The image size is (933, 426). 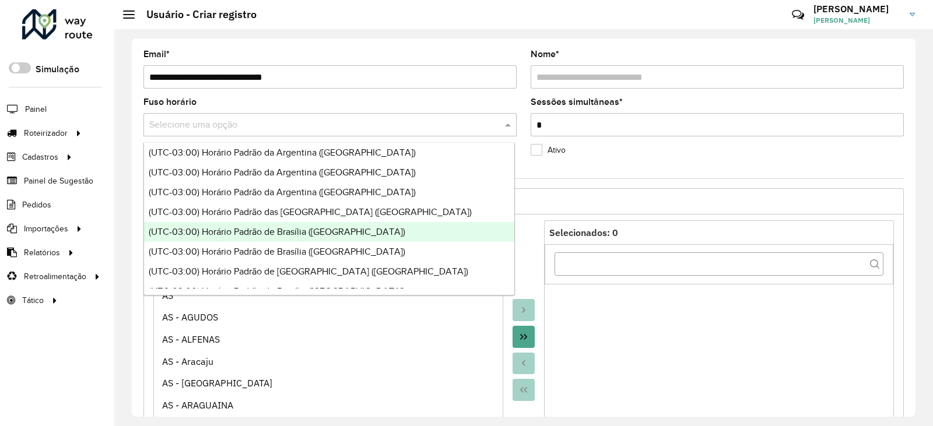 I want to click on h2: Usuário - Criar registro, so click(x=195, y=15).